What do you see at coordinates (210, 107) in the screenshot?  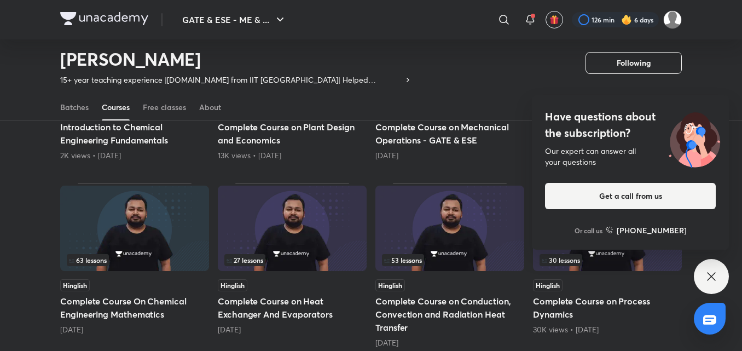 I see `a: About` at bounding box center [210, 107].